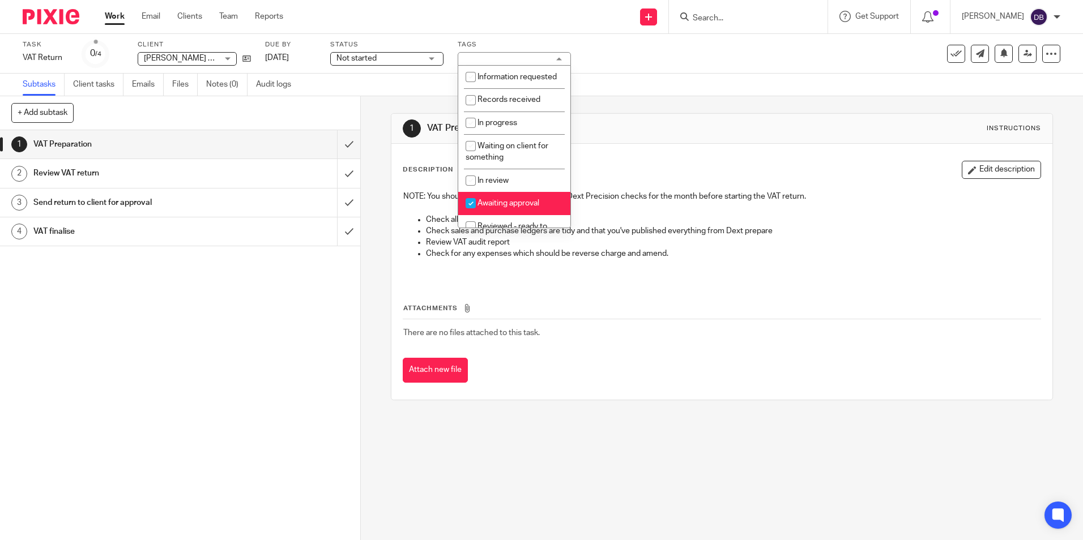  What do you see at coordinates (42, 113) in the screenshot?
I see `button: + Add subtask` at bounding box center [42, 113].